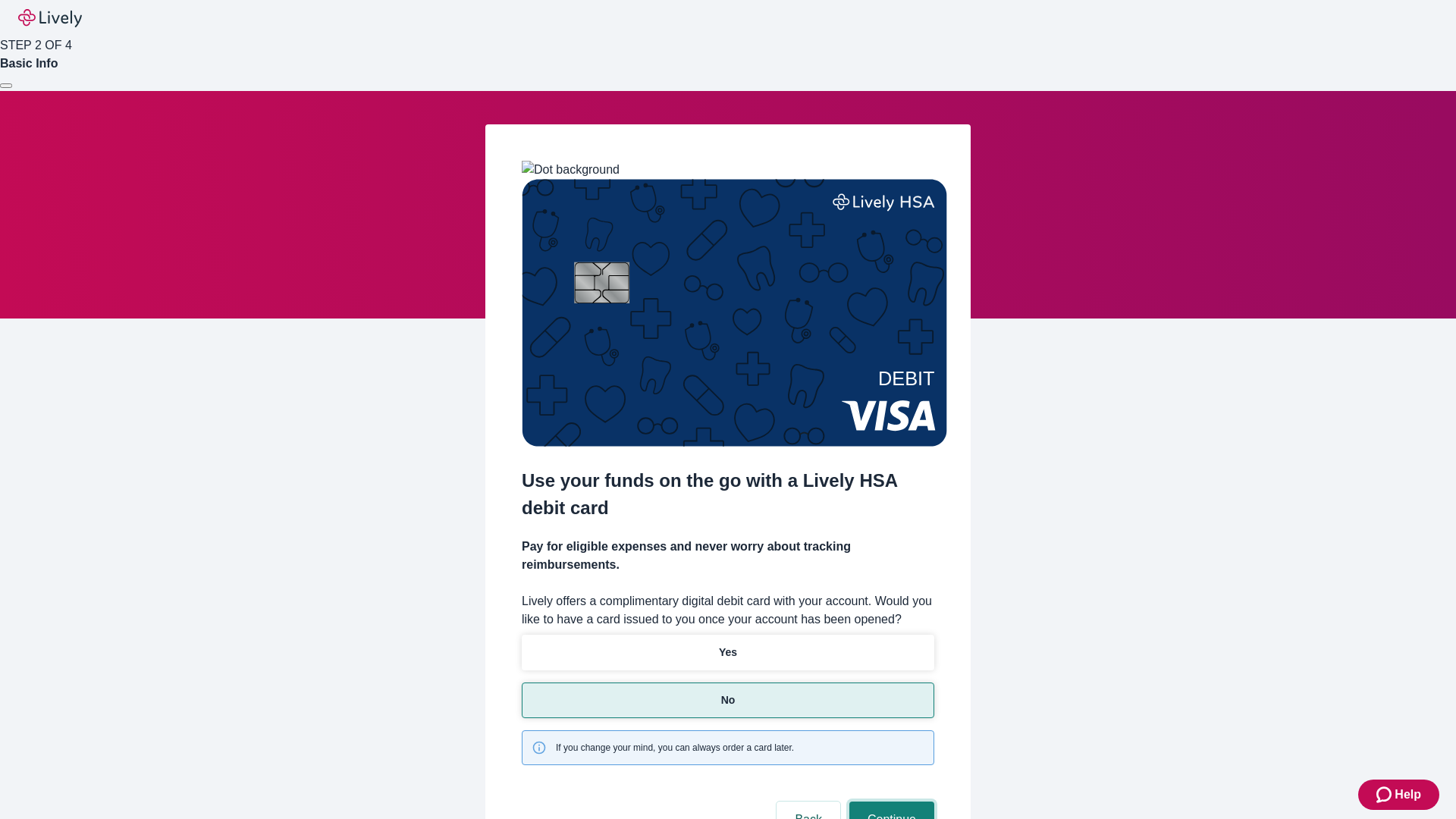 This screenshot has width=1456, height=819. Describe the element at coordinates (734, 312) in the screenshot. I see `img: Debit card` at that location.